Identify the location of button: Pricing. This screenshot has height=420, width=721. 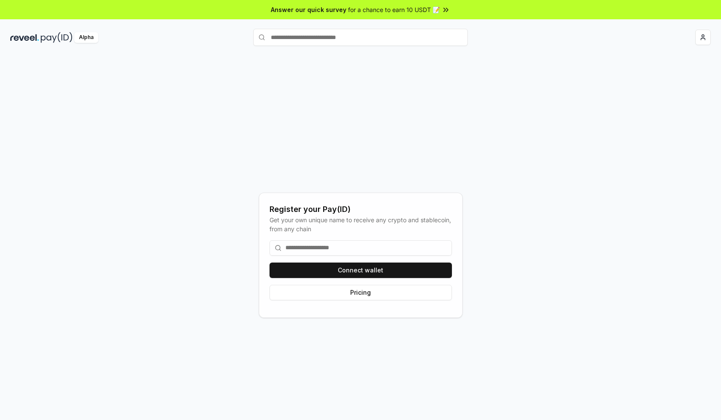
(360, 293).